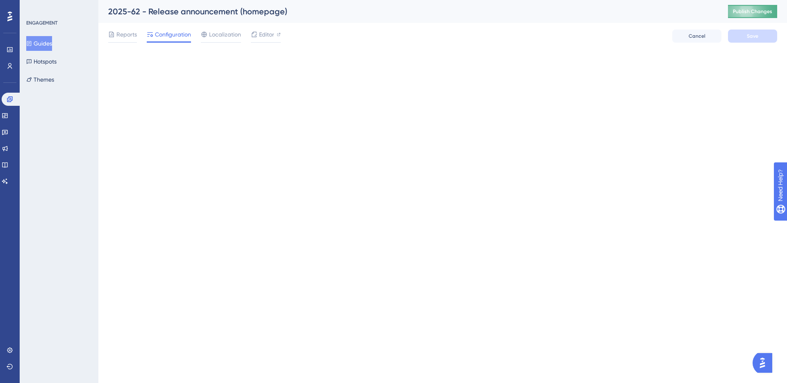 The width and height of the screenshot is (787, 383). Describe the element at coordinates (696, 36) in the screenshot. I see `button: Cancel` at that location.